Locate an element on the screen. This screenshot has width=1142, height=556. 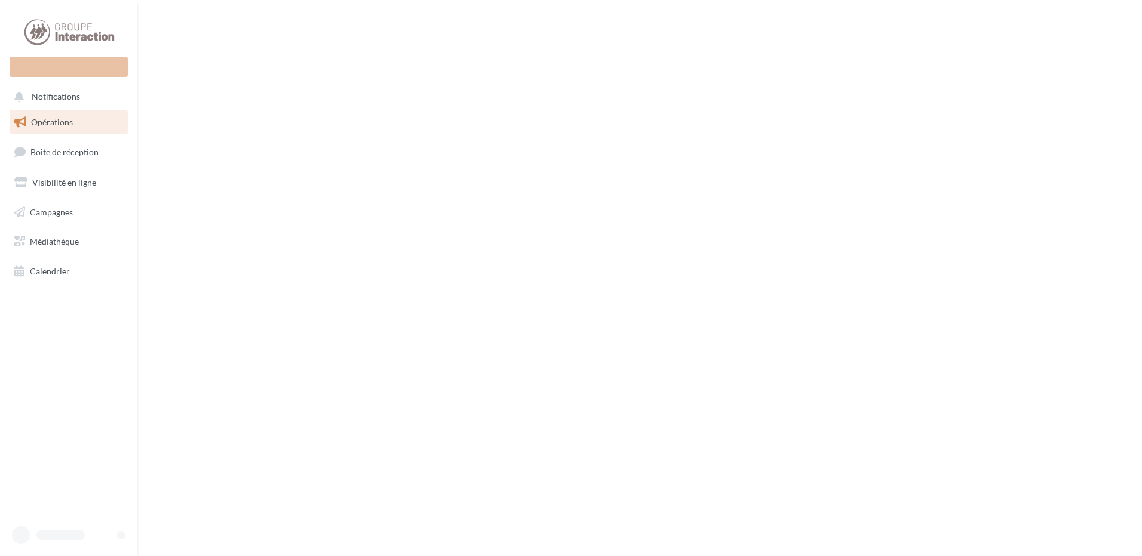
a: Visibilité en ligne is located at coordinates (69, 183).